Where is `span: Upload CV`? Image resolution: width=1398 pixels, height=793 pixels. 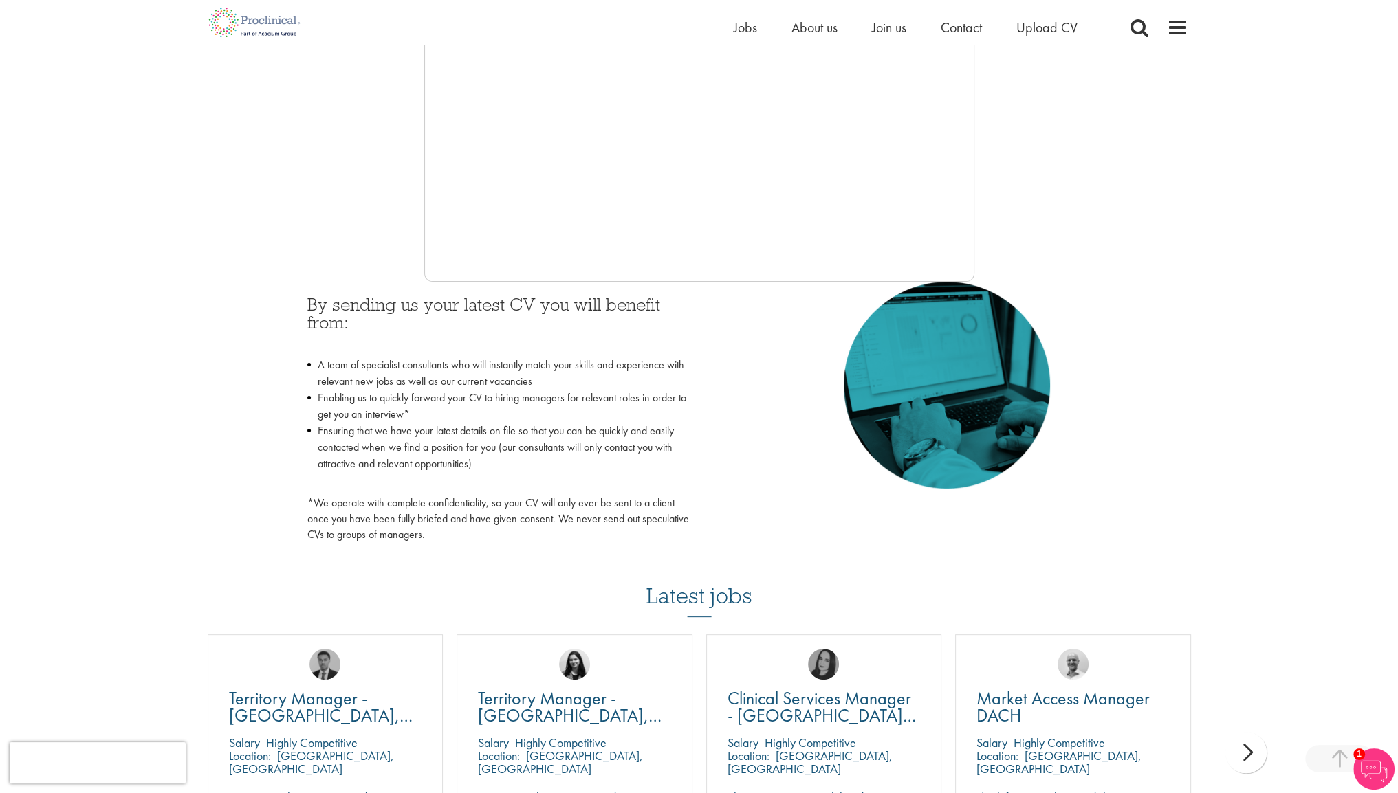
span: Upload CV is located at coordinates (1046, 27).